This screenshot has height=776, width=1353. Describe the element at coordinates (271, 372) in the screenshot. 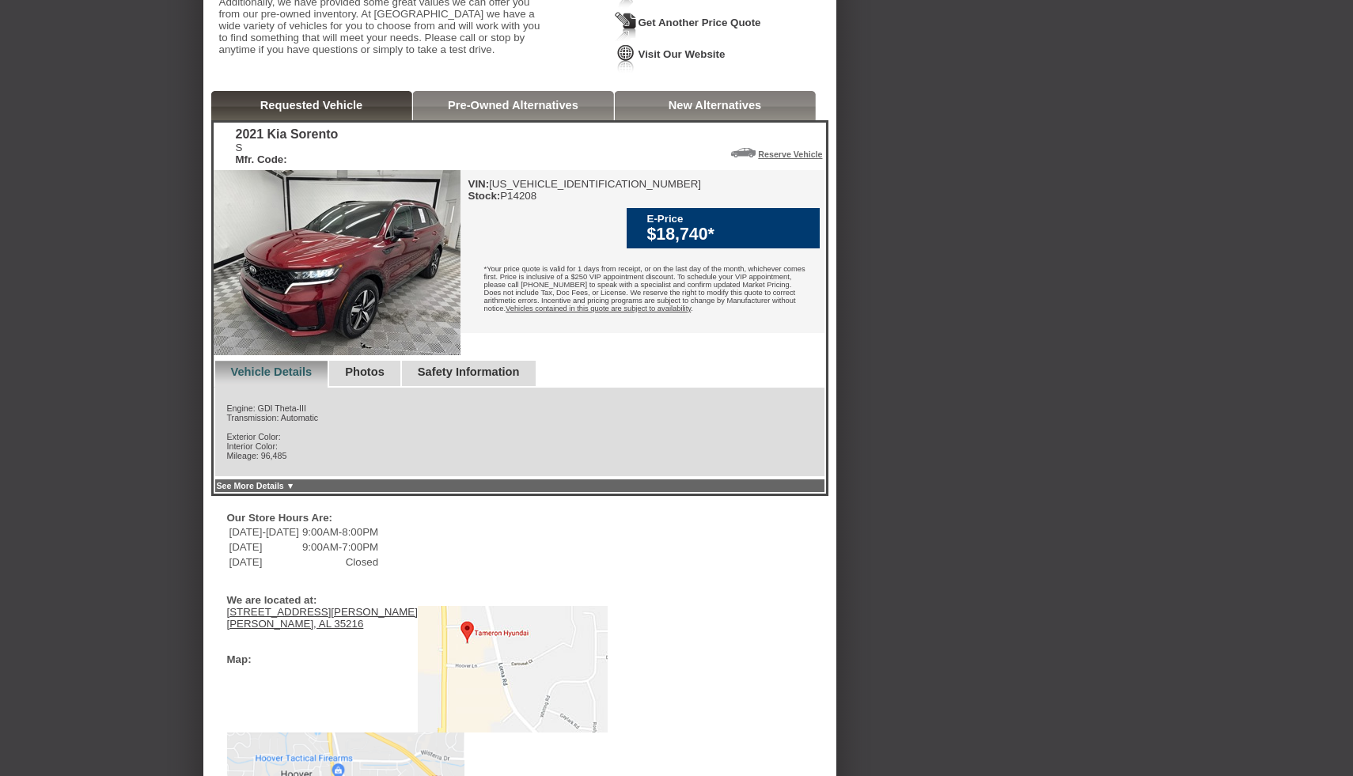

I see `a: Vehicle Details` at that location.